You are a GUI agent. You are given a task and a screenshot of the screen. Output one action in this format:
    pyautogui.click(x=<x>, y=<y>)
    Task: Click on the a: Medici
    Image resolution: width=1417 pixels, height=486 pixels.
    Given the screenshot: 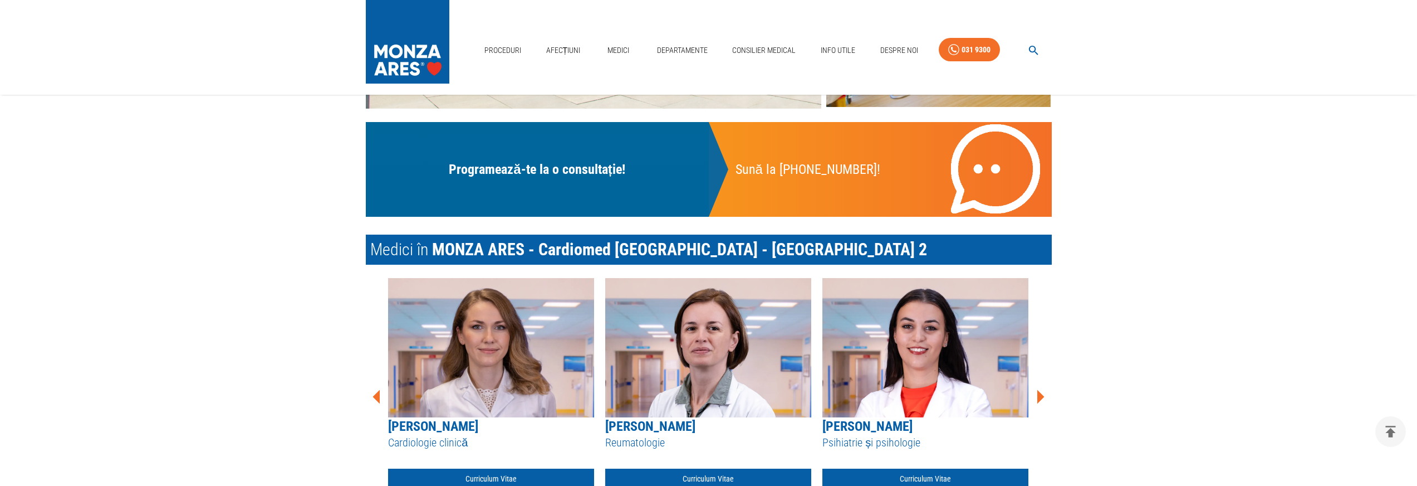 What is the action you would take?
    pyautogui.click(x=619, y=50)
    